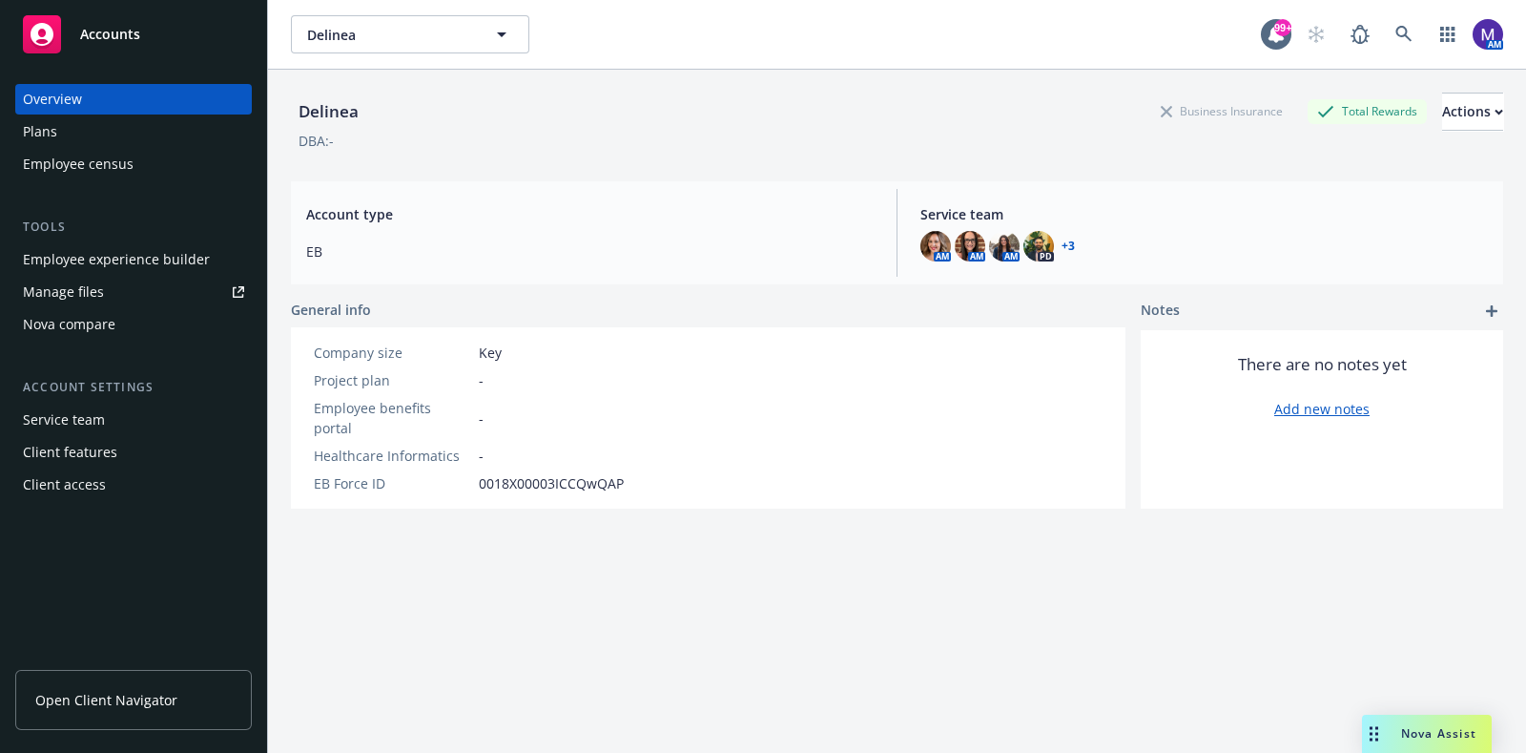 The width and height of the screenshot is (1526, 753). I want to click on span: Delinea, so click(389, 34).